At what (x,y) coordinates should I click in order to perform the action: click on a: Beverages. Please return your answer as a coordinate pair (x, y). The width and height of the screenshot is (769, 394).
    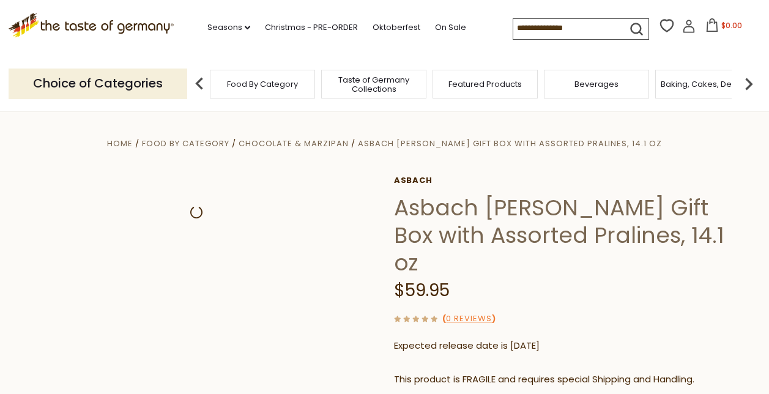
    Looking at the image, I should click on (596, 84).